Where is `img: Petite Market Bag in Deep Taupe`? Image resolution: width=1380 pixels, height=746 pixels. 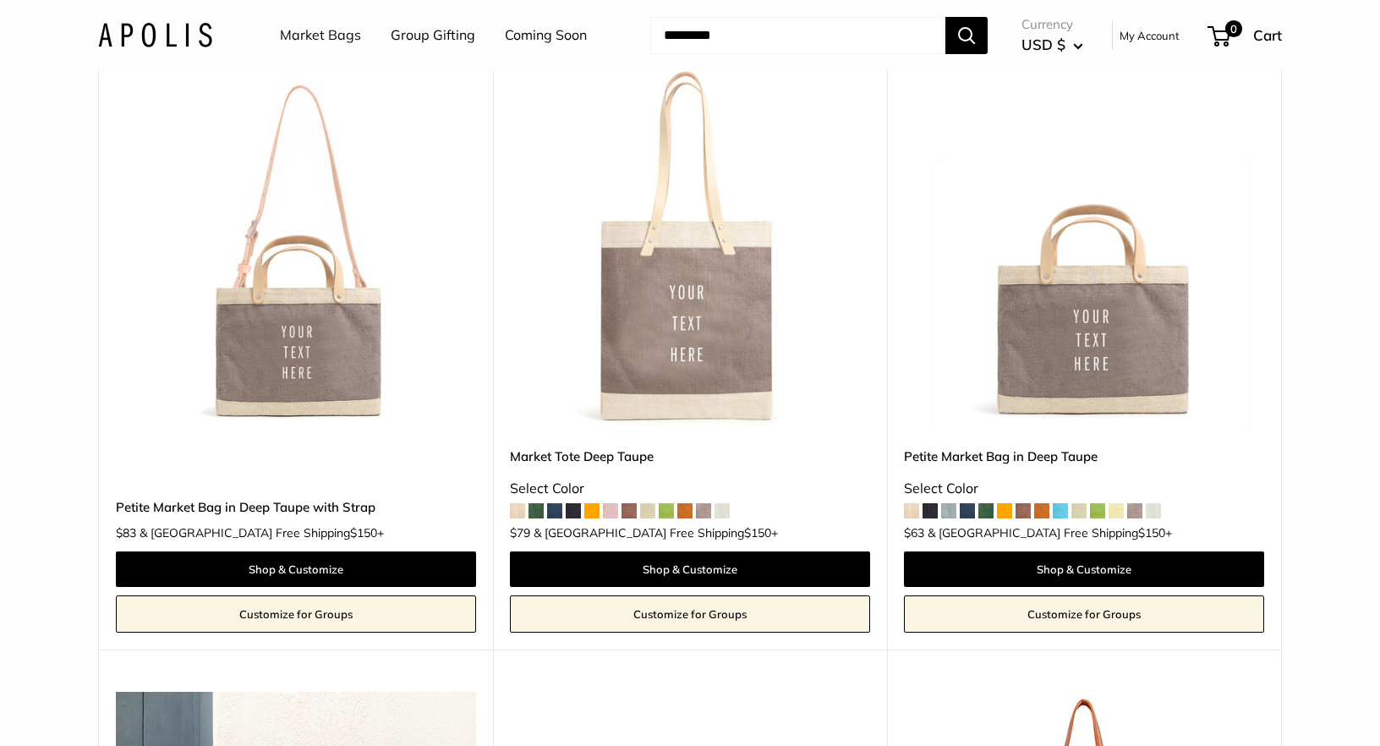 img: Petite Market Bag in Deep Taupe is located at coordinates (1084, 250).